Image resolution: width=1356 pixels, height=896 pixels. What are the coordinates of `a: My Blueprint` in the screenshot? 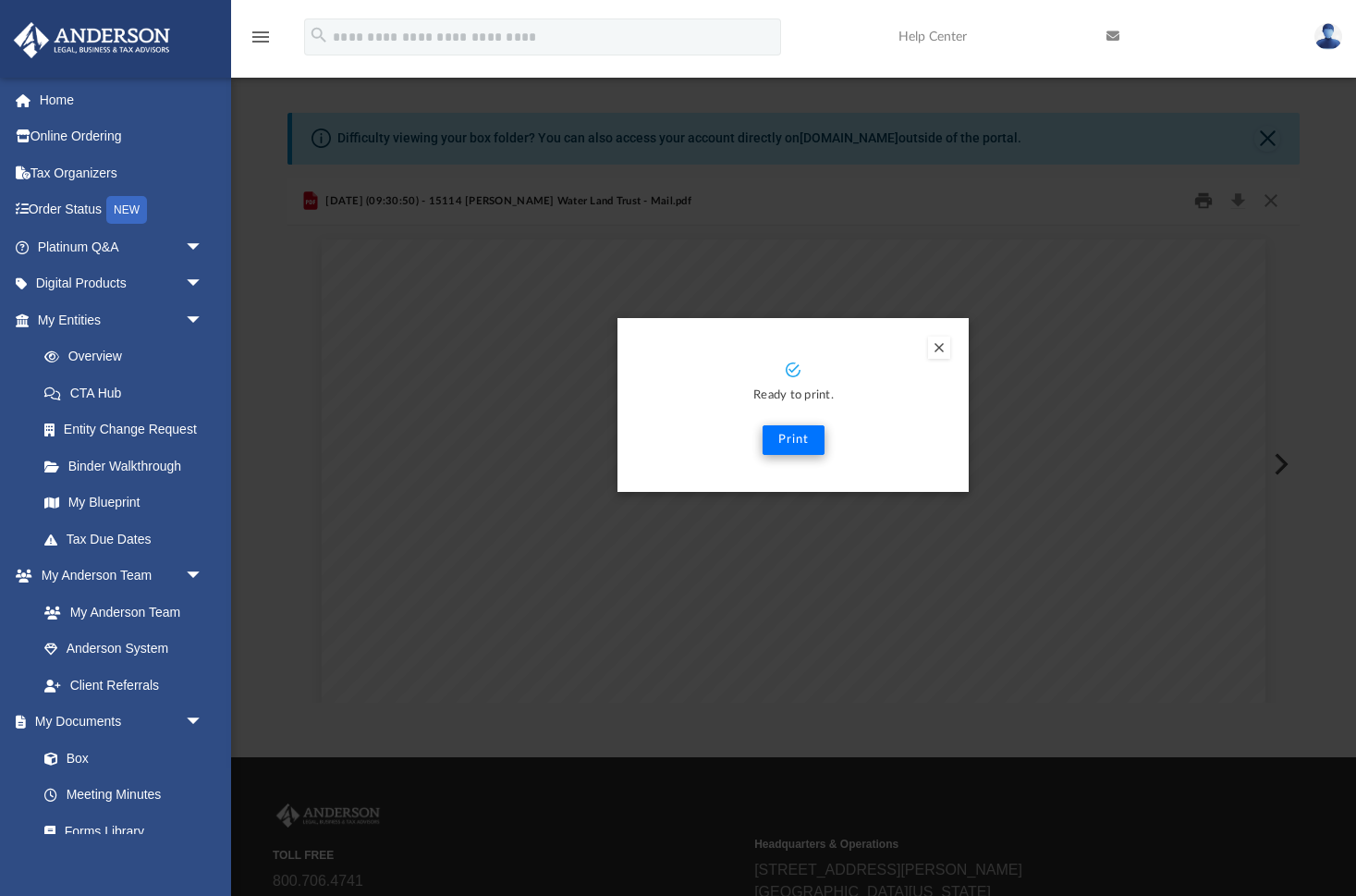 It's located at (124, 503).